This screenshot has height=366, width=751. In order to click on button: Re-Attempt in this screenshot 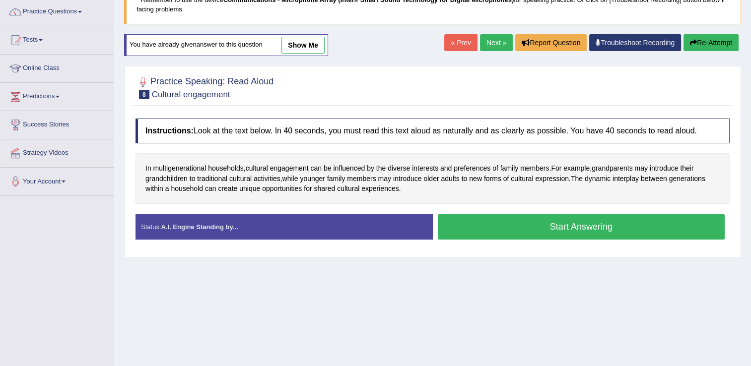, I will do `click(711, 43)`.